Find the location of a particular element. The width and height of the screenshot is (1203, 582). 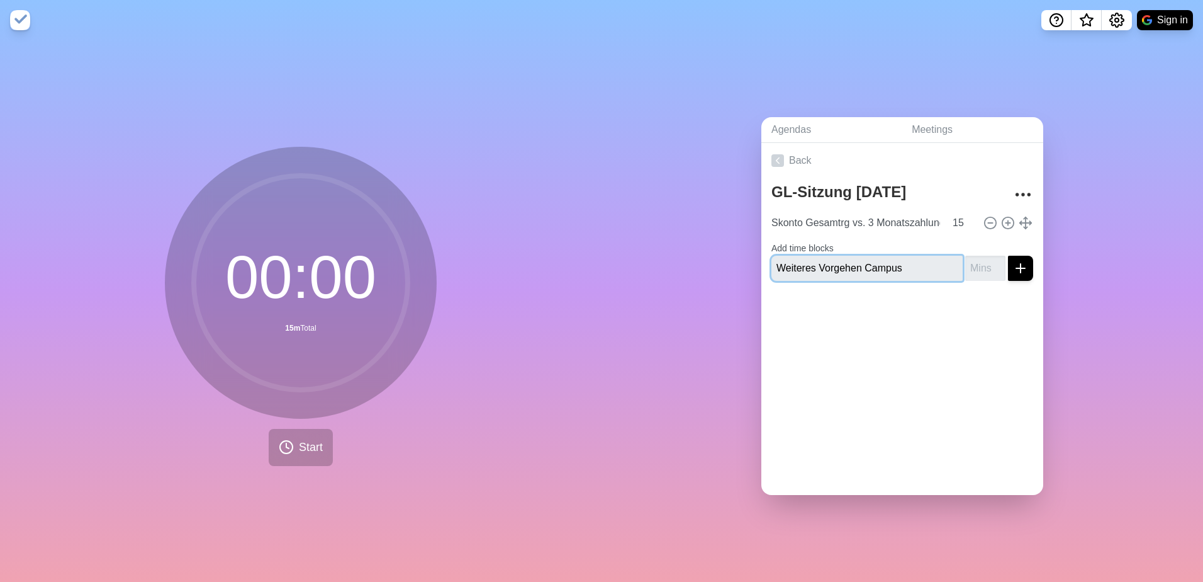

a: Agendas is located at coordinates (831, 130).